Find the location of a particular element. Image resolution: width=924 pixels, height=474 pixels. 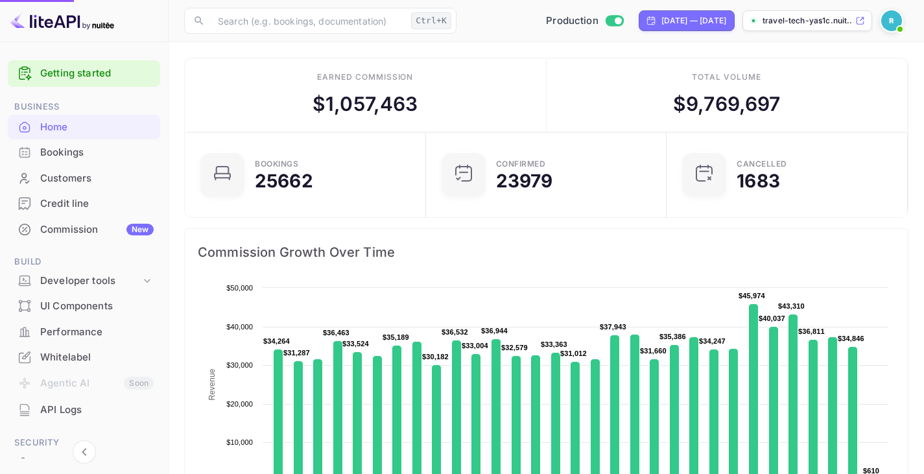

img: LiteAPI logo is located at coordinates (62, 21).